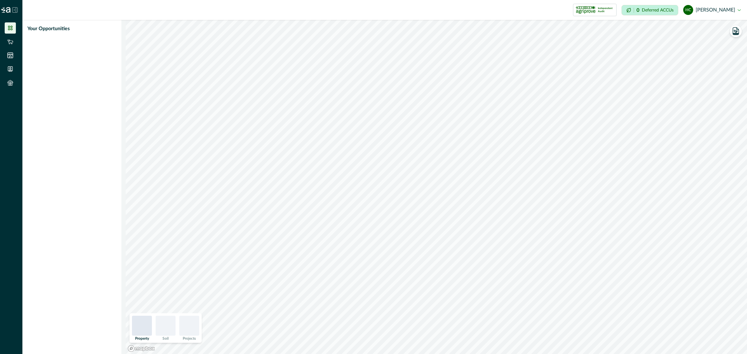  I want to click on p: Independent Audit, so click(606, 10).